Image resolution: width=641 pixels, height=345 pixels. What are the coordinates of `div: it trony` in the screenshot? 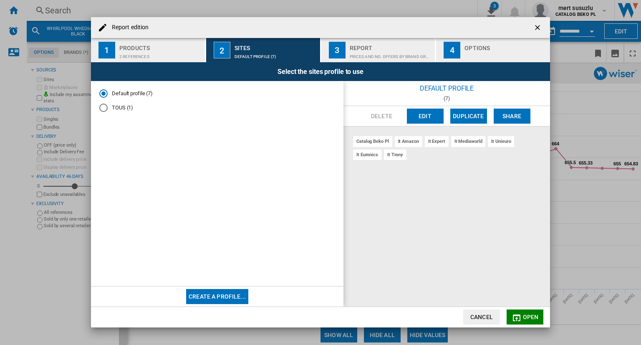 It's located at (395, 154).